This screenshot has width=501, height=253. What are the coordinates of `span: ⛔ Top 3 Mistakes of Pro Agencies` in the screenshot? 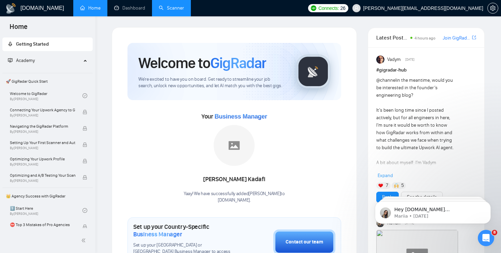 It's located at (43, 225).